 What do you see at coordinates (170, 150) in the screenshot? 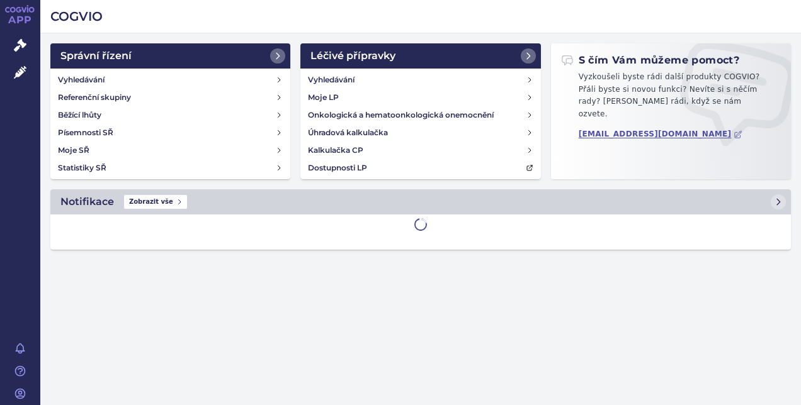
I see `a: Moje SŘ` at bounding box center [170, 150].